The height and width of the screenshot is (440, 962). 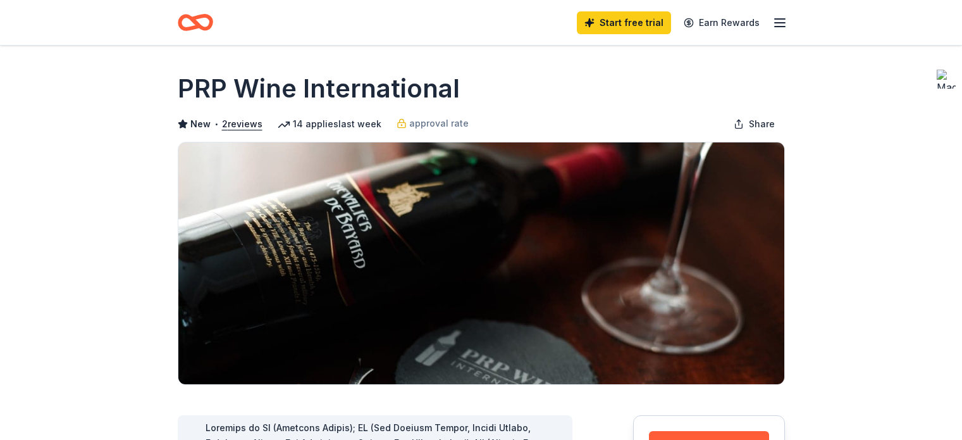 I want to click on span: Share, so click(x=762, y=124).